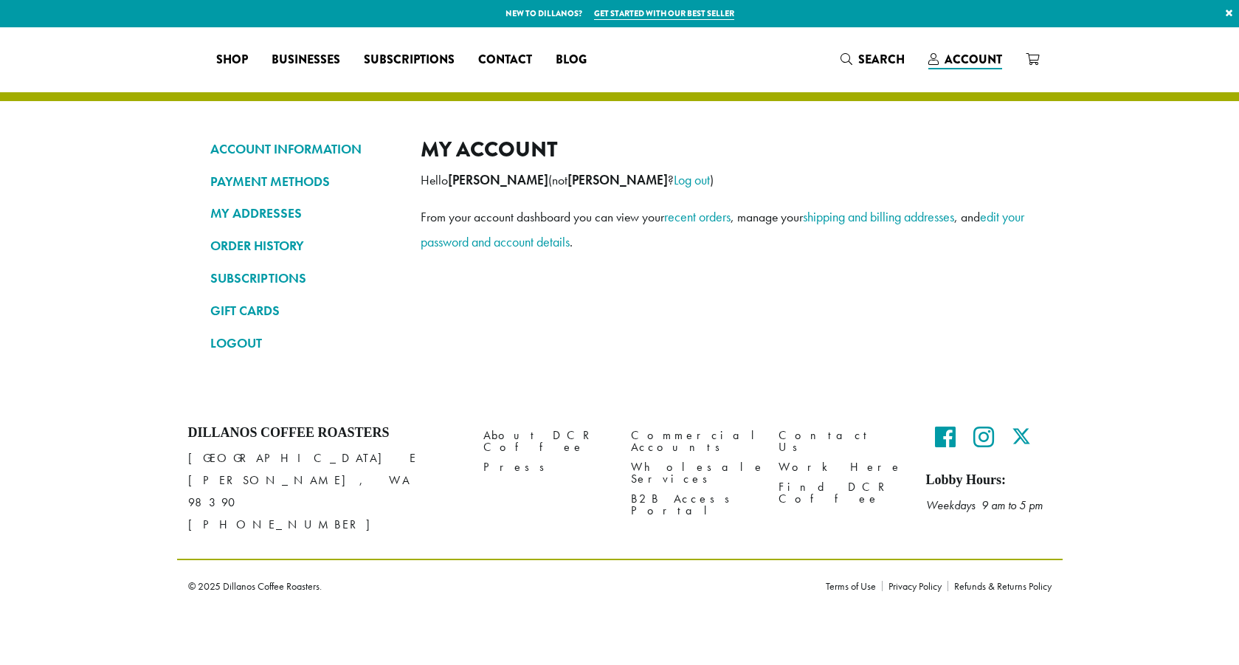 The height and width of the screenshot is (665, 1239). I want to click on a: Wholesale Services, so click(694, 473).